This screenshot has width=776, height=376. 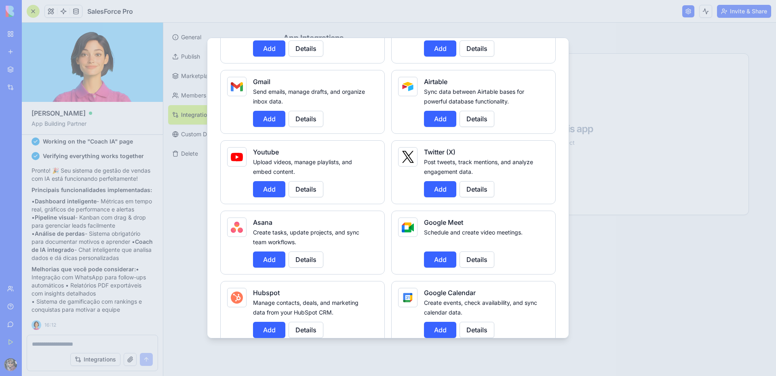 I want to click on span: Schedule and create video meetings., so click(x=473, y=232).